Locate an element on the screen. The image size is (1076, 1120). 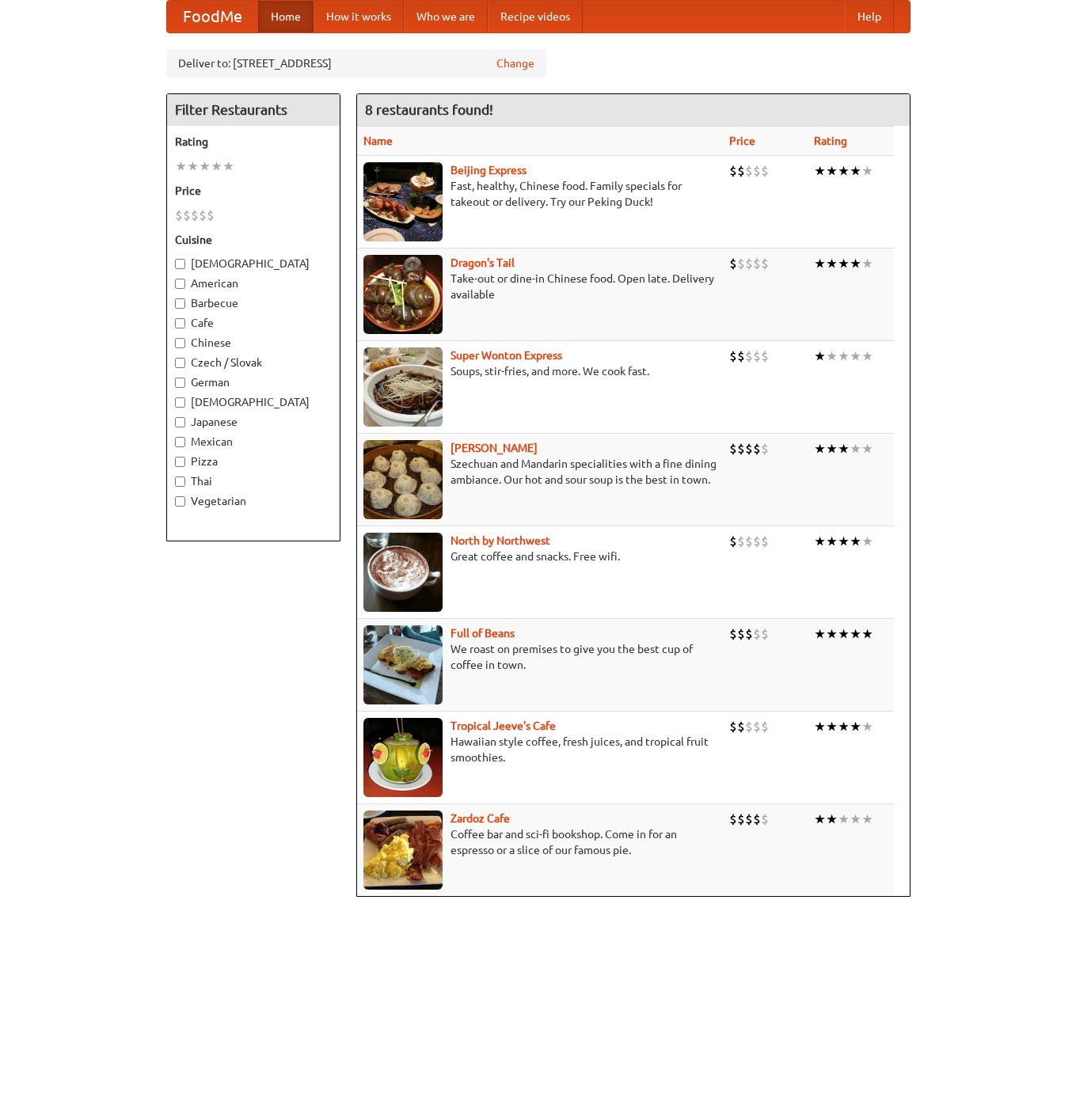
b: Super Wonton Express is located at coordinates (506, 356).